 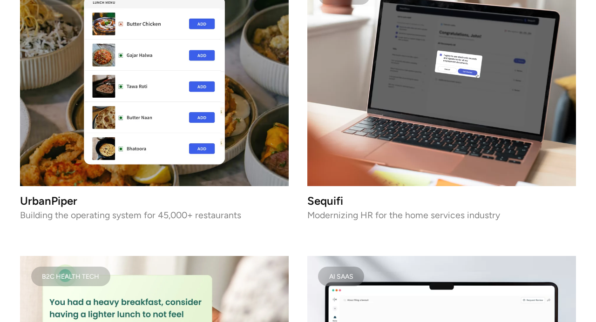 What do you see at coordinates (70, 277) in the screenshot?
I see `div: B2C Health Tech` at bounding box center [70, 277].